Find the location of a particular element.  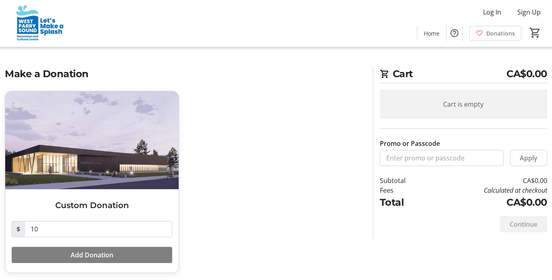

a: Home is located at coordinates (432, 33).